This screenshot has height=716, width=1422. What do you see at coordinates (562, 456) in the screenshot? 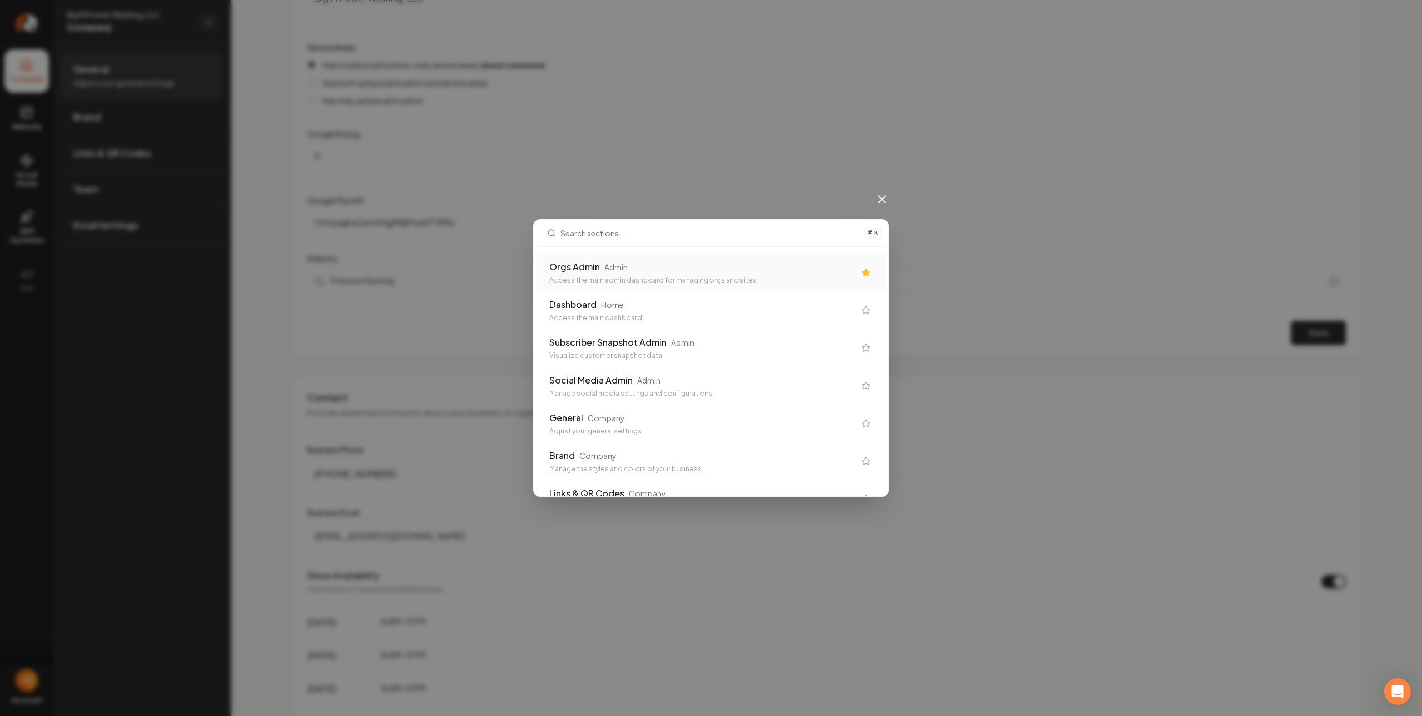
I see `div: Brand` at bounding box center [562, 456].